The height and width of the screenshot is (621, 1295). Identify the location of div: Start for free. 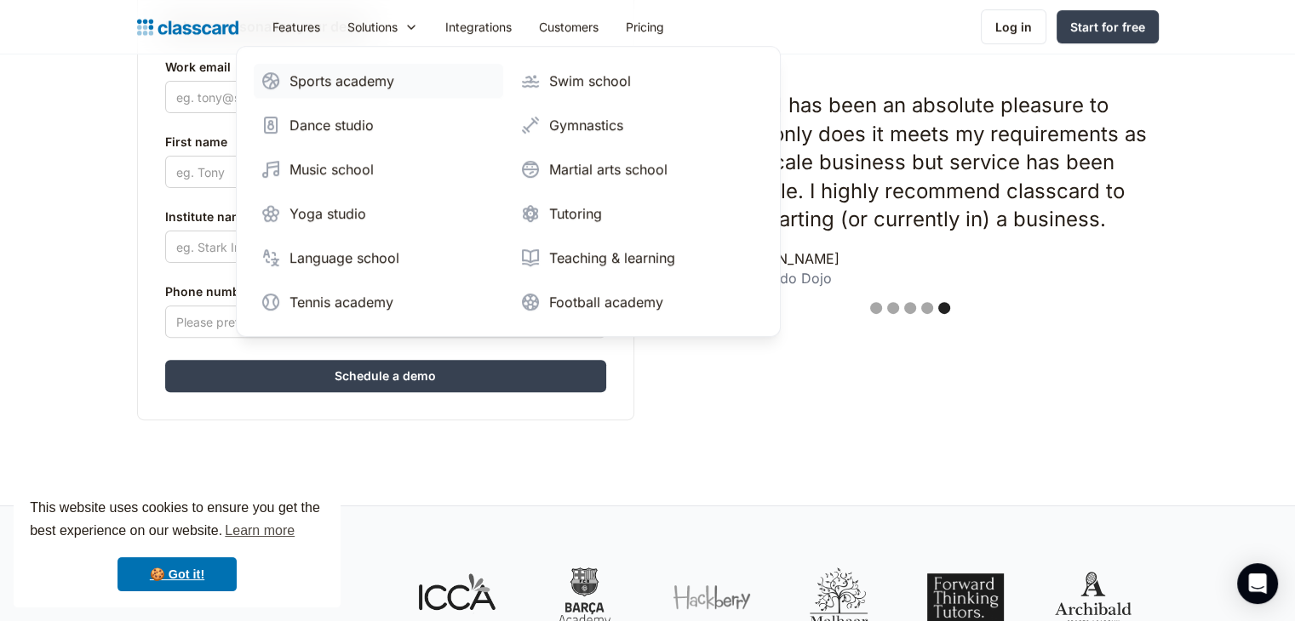
(1108, 26).